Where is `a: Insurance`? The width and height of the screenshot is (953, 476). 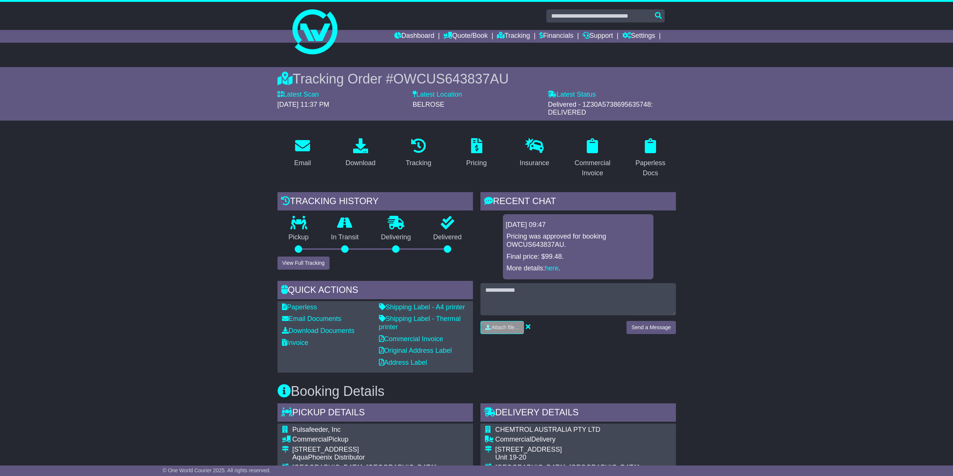
a: Insurance is located at coordinates (534, 153).